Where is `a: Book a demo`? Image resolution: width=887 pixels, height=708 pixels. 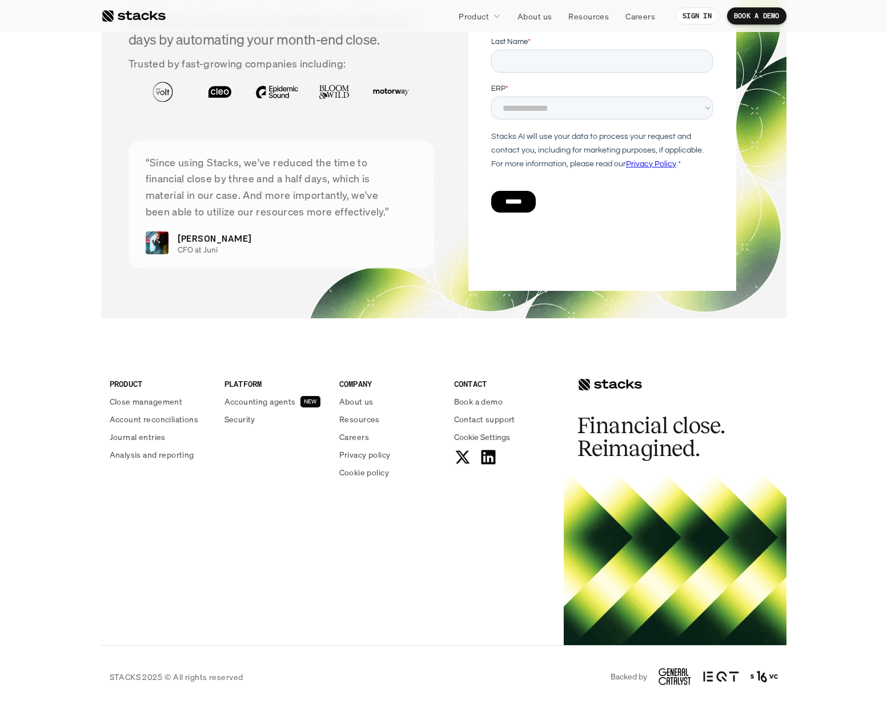 a: Book a demo is located at coordinates (505, 401).